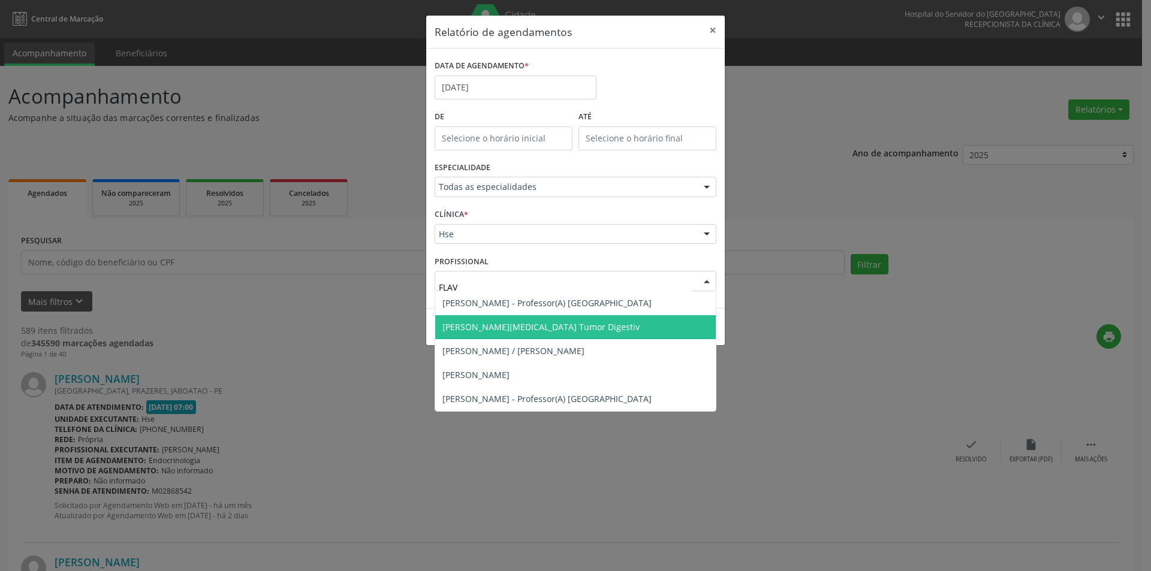  Describe the element at coordinates (451, 215) in the screenshot. I see `label: CLÍNICA` at that location.